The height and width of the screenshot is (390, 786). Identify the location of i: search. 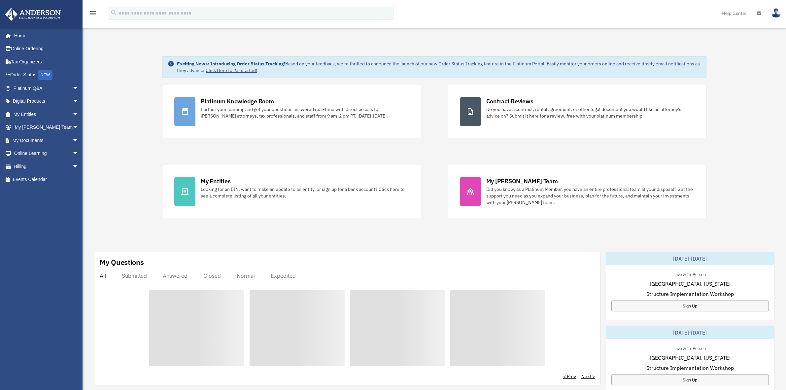
(114, 13).